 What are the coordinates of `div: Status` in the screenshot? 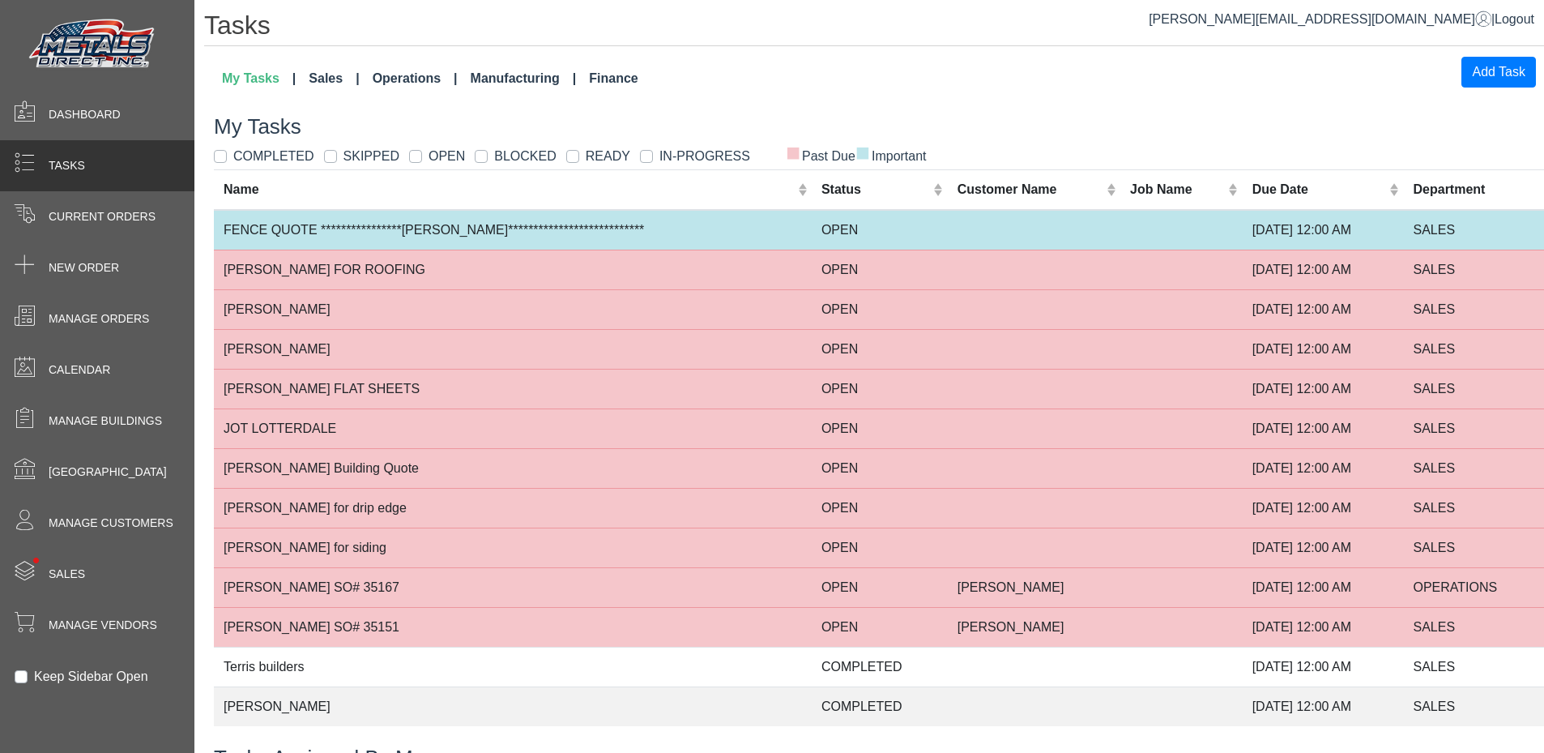 It's located at (875, 190).